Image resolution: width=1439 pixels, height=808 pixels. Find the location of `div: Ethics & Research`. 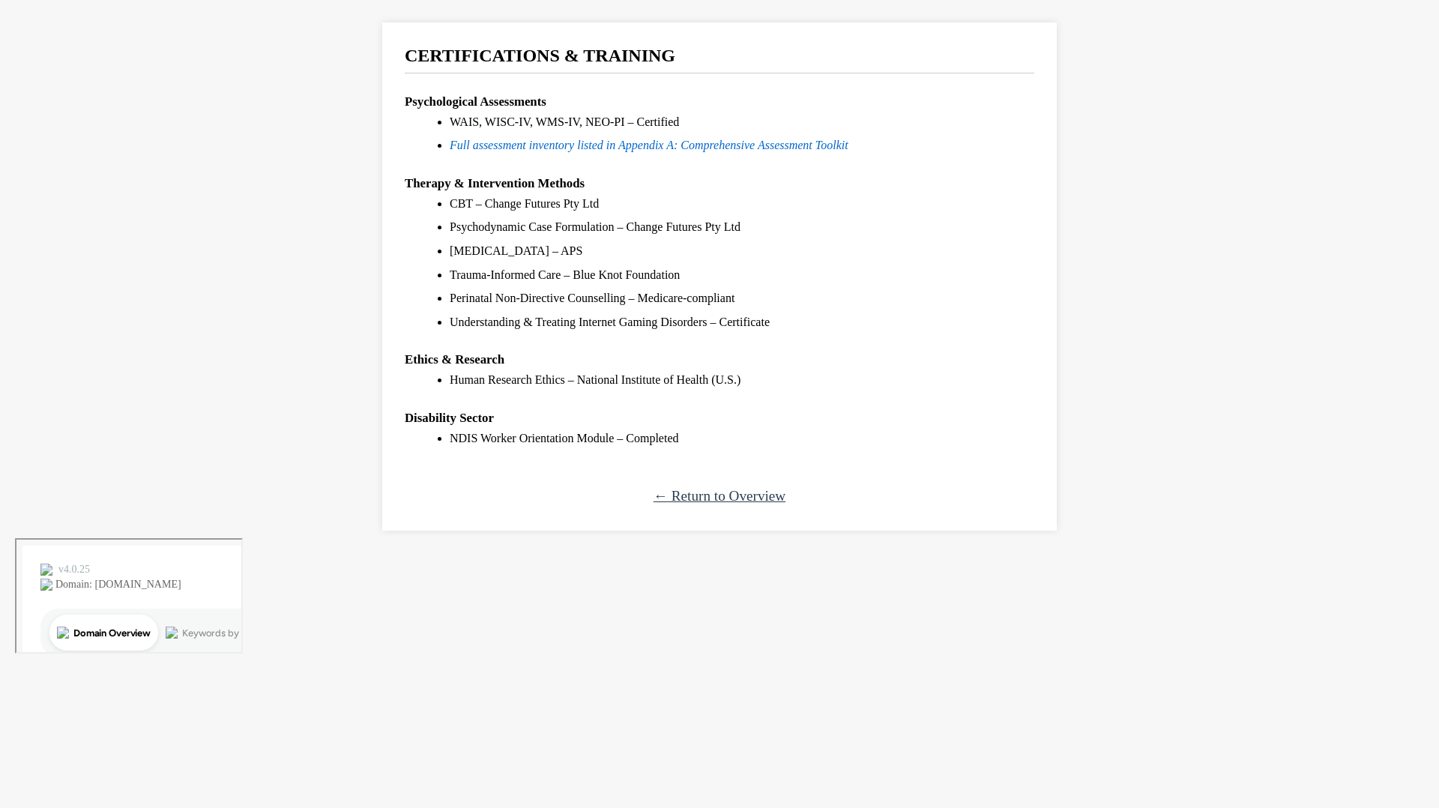

div: Ethics & Research is located at coordinates (719, 360).